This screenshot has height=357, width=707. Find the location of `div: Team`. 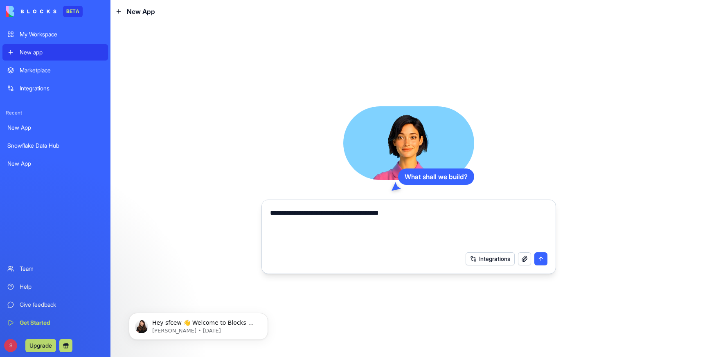

div: Team is located at coordinates (61, 269).